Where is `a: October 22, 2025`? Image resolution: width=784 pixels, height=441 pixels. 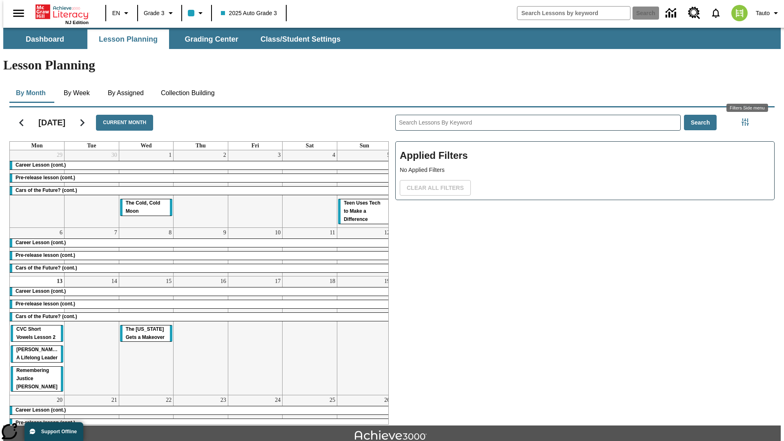
a: October 22, 2025 is located at coordinates (169, 400).